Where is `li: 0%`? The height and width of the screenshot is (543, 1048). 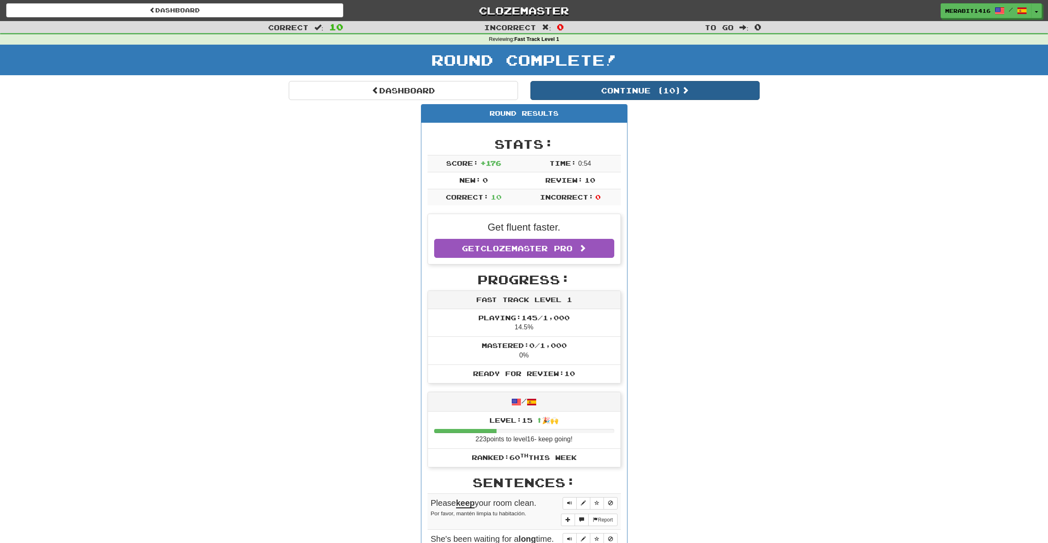 li: 0% is located at coordinates (524, 350).